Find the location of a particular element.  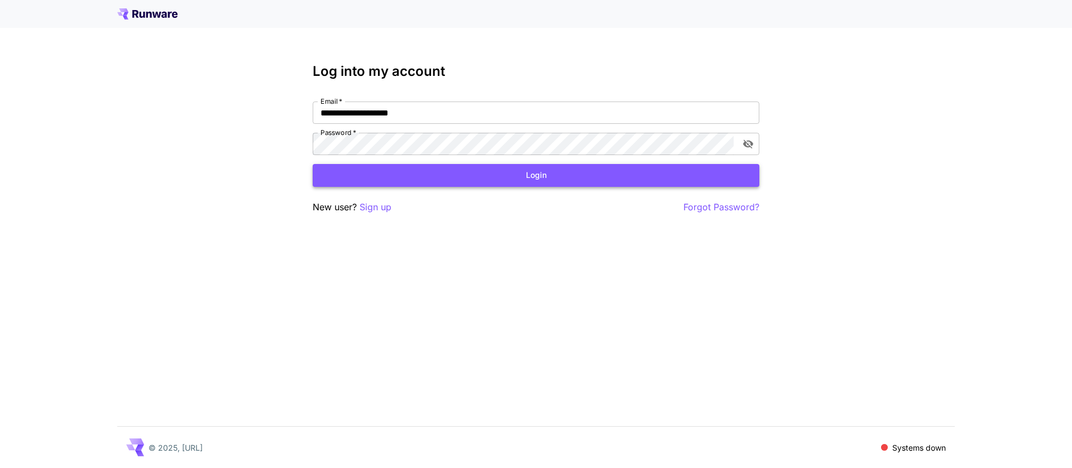

h3: Log into my account is located at coordinates (536, 71).